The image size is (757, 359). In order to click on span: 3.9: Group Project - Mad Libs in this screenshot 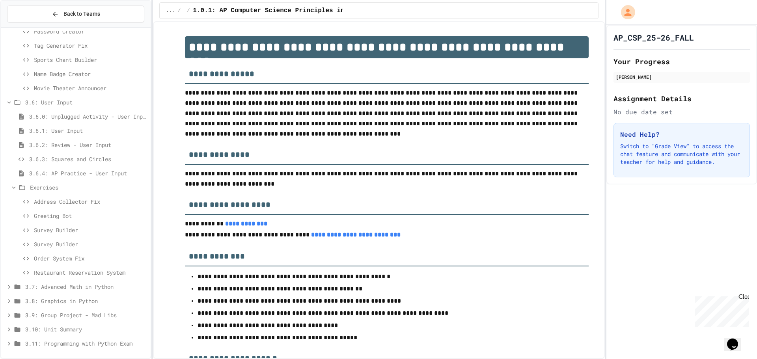, I will do `click(86, 315)`.